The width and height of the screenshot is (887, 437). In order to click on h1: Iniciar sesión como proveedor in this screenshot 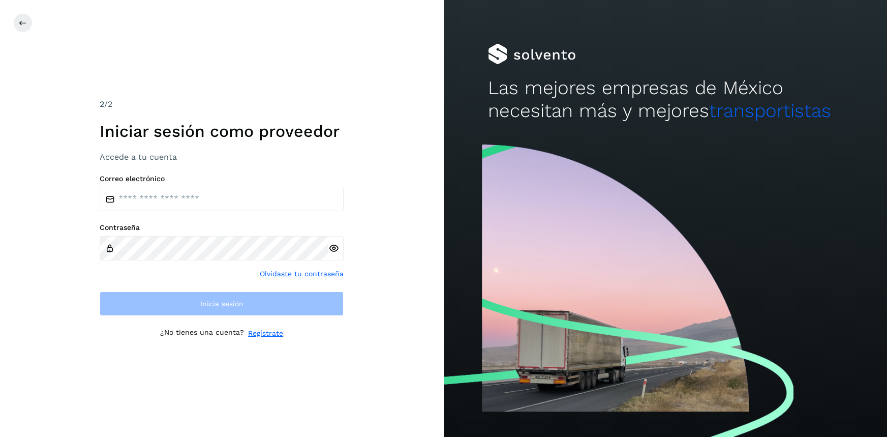, I will do `click(222, 131)`.